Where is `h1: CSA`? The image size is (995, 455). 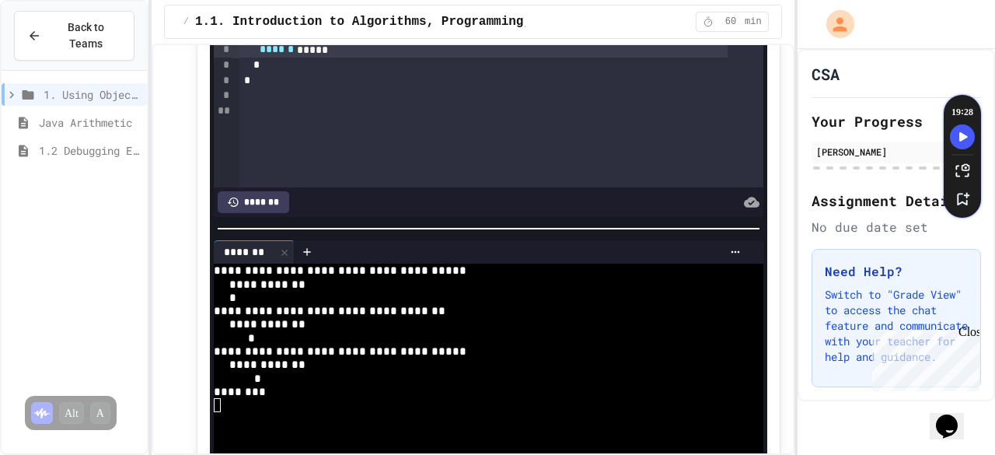
h1: CSA is located at coordinates (826, 74).